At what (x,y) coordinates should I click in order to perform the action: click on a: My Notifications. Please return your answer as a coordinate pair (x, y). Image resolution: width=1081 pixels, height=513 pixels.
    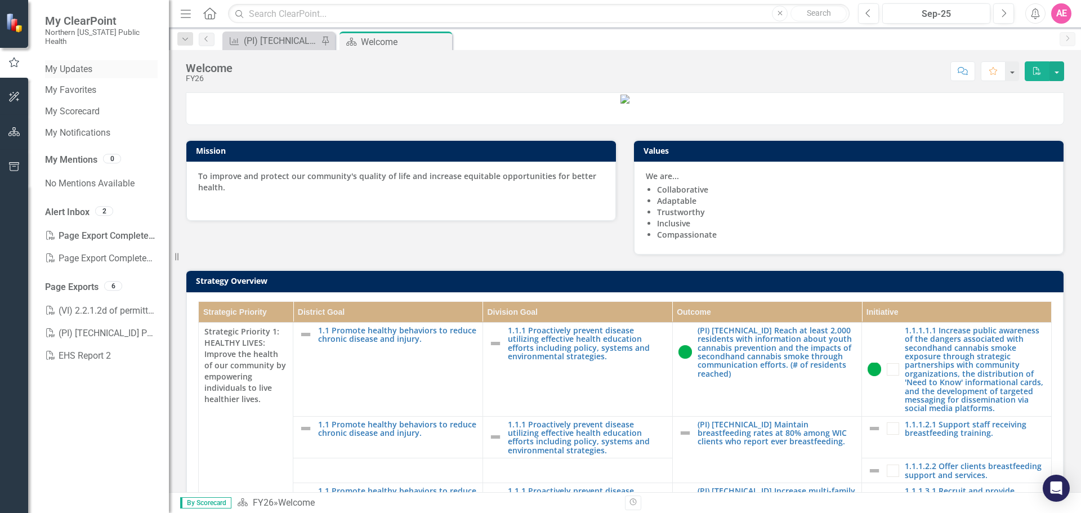
    Looking at the image, I should click on (101, 133).